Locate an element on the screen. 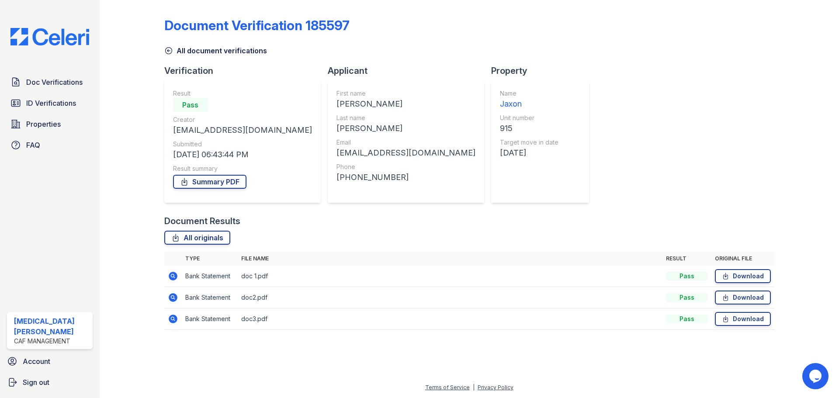  div: Phone is located at coordinates (406, 167).